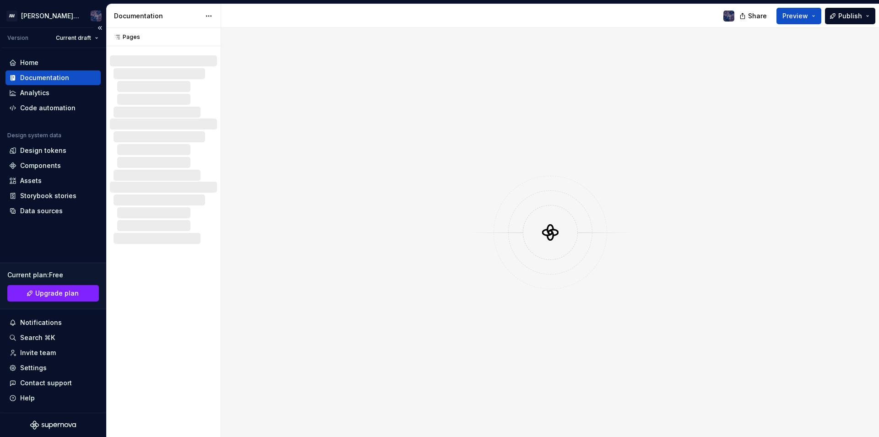 The image size is (879, 437). I want to click on button: Preview, so click(799, 16).